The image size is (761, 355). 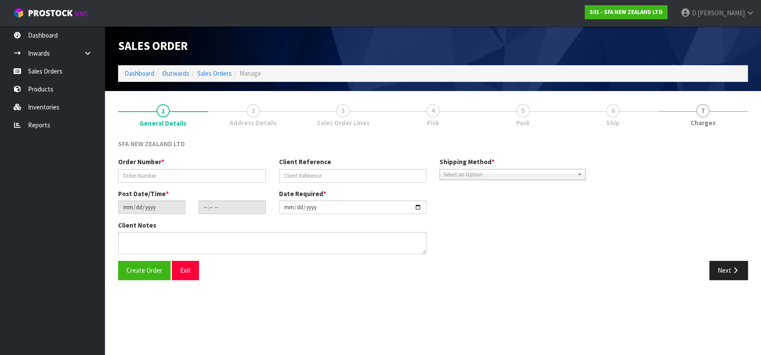 I want to click on label: Order Number, so click(x=141, y=161).